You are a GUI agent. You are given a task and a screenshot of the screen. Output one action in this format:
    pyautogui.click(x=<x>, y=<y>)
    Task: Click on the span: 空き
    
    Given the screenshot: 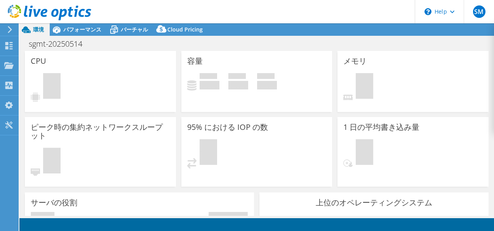 What is the action you would take?
    pyautogui.click(x=237, y=77)
    